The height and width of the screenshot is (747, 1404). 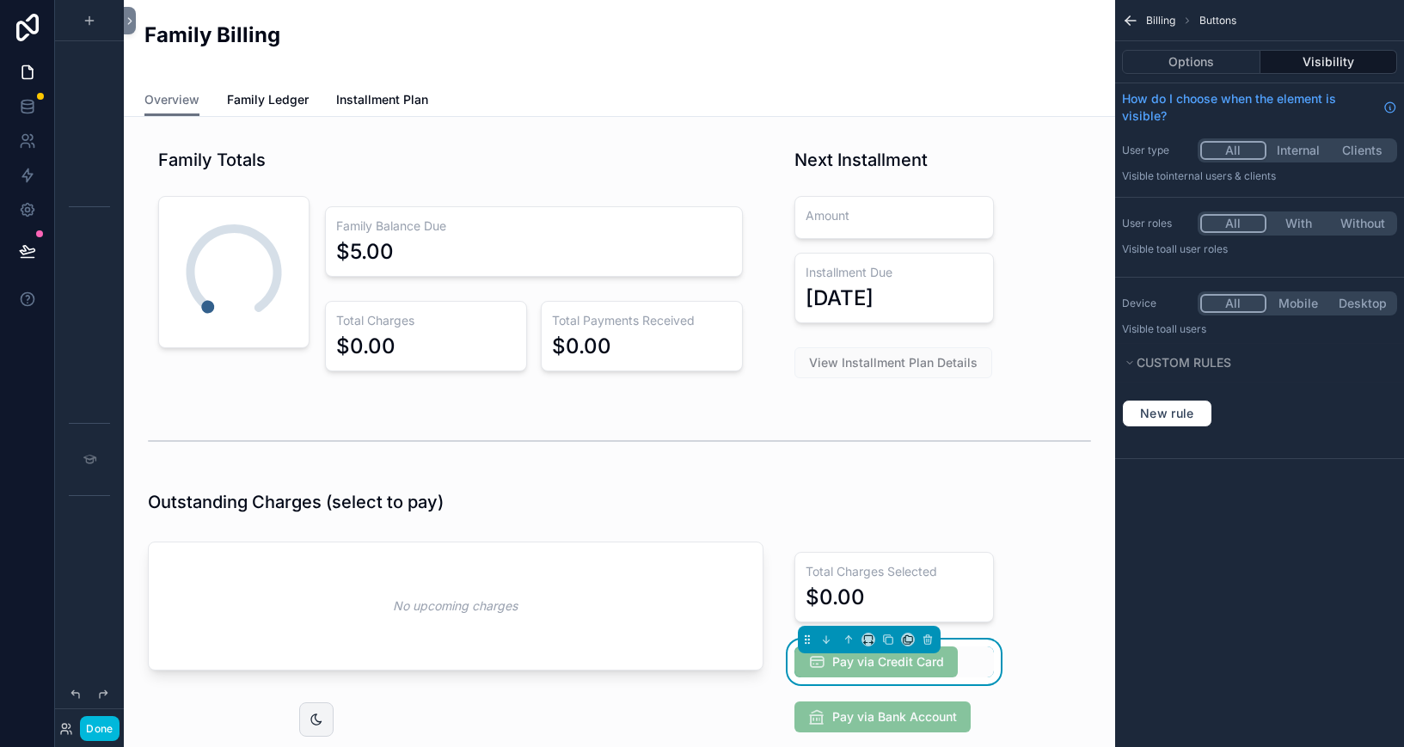 What do you see at coordinates (212, 34) in the screenshot?
I see `h2: Family Billing` at bounding box center [212, 34].